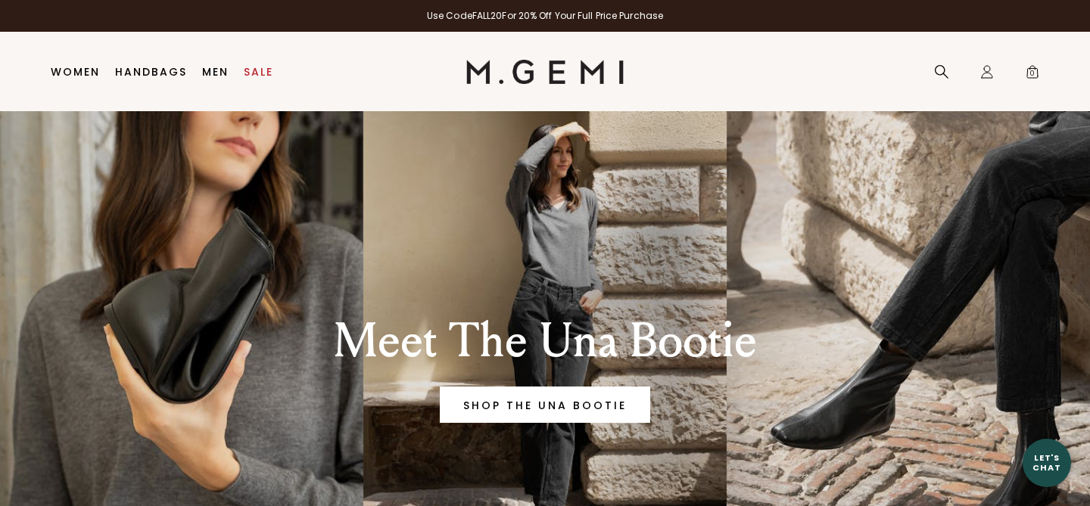 This screenshot has height=506, width=1090. I want to click on a: Handbags, so click(151, 72).